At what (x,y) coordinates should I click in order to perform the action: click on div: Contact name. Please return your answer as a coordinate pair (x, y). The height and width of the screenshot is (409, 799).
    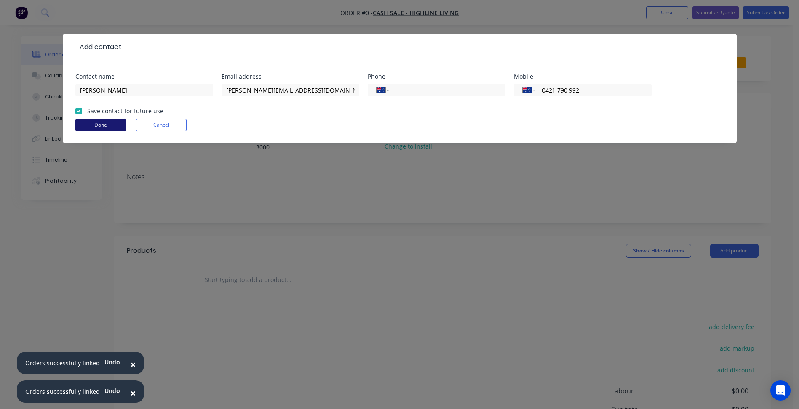
    Looking at the image, I should click on (144, 77).